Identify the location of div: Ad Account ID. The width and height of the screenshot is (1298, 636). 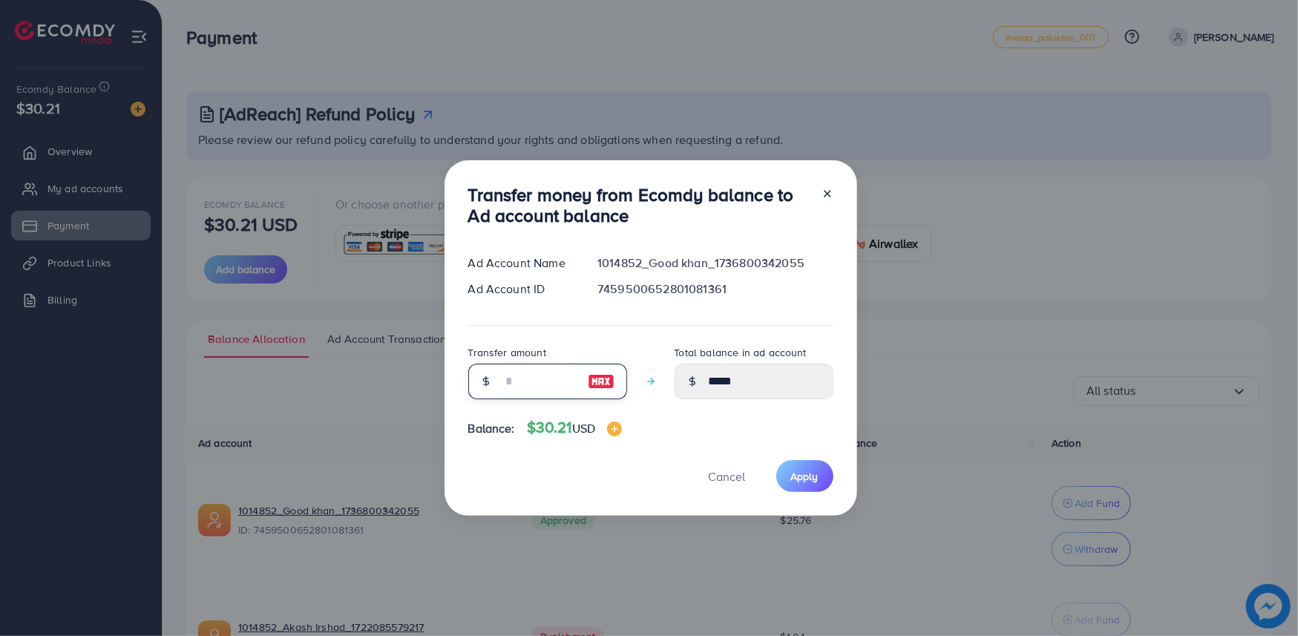
(521, 289).